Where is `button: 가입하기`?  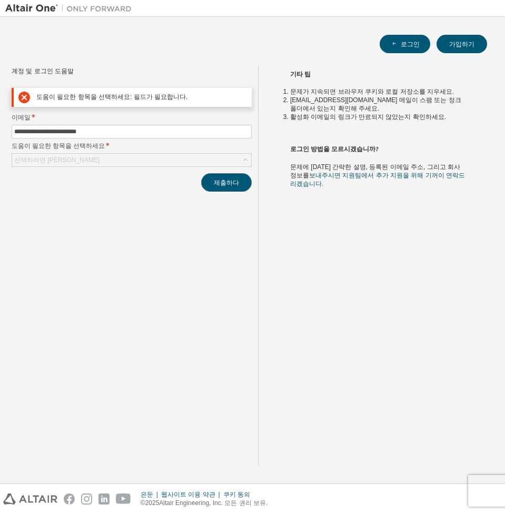
button: 가입하기 is located at coordinates (462, 44).